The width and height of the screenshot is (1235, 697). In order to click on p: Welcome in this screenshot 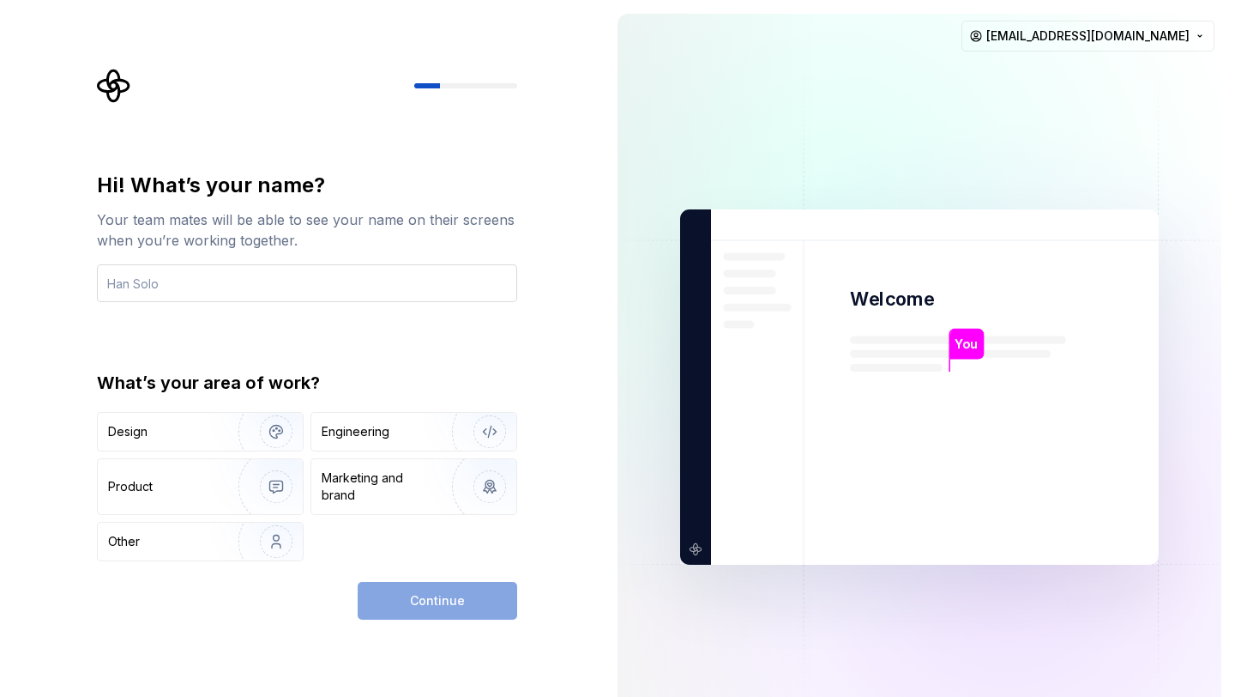, I will do `click(892, 299)`.